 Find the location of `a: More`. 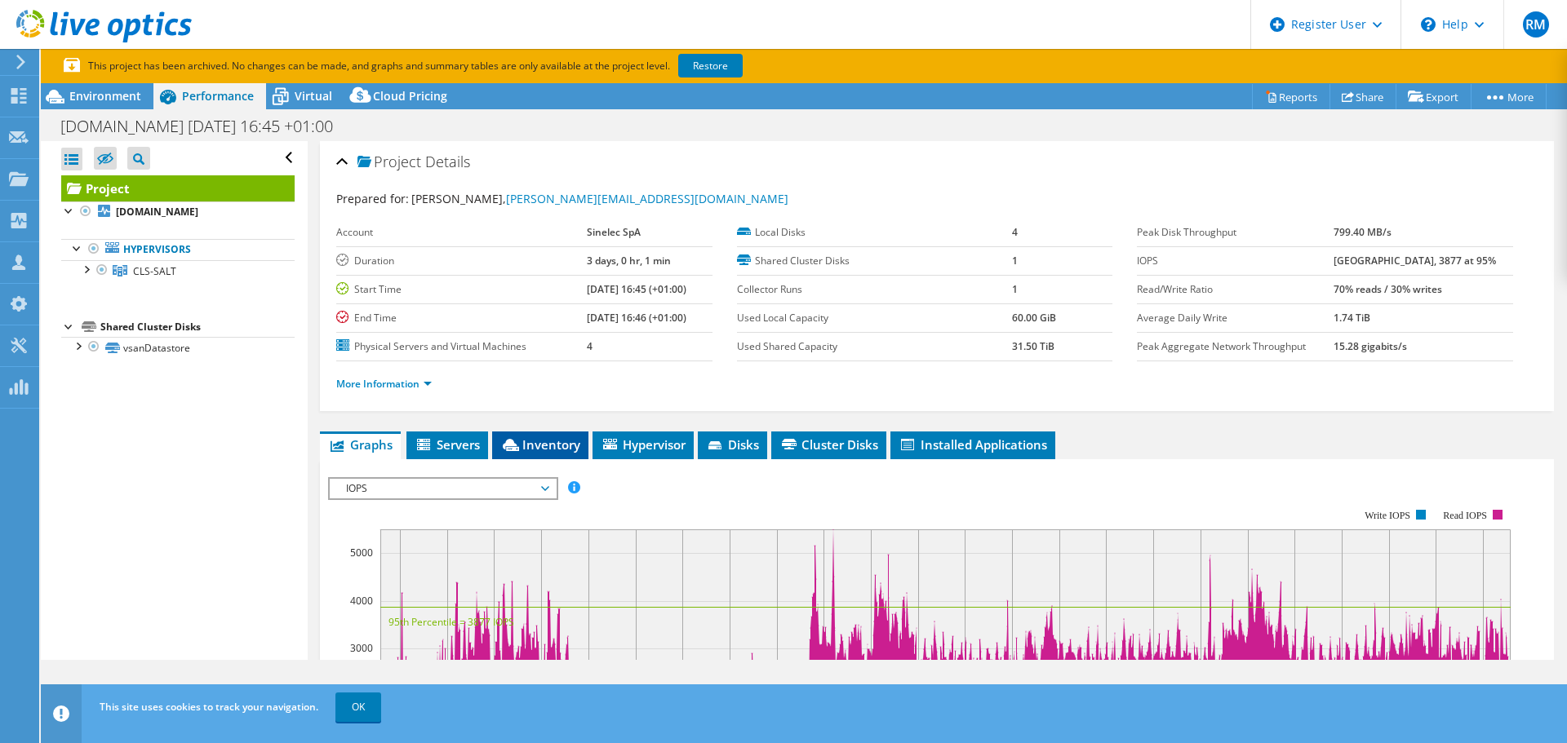

a: More is located at coordinates (1508, 96).